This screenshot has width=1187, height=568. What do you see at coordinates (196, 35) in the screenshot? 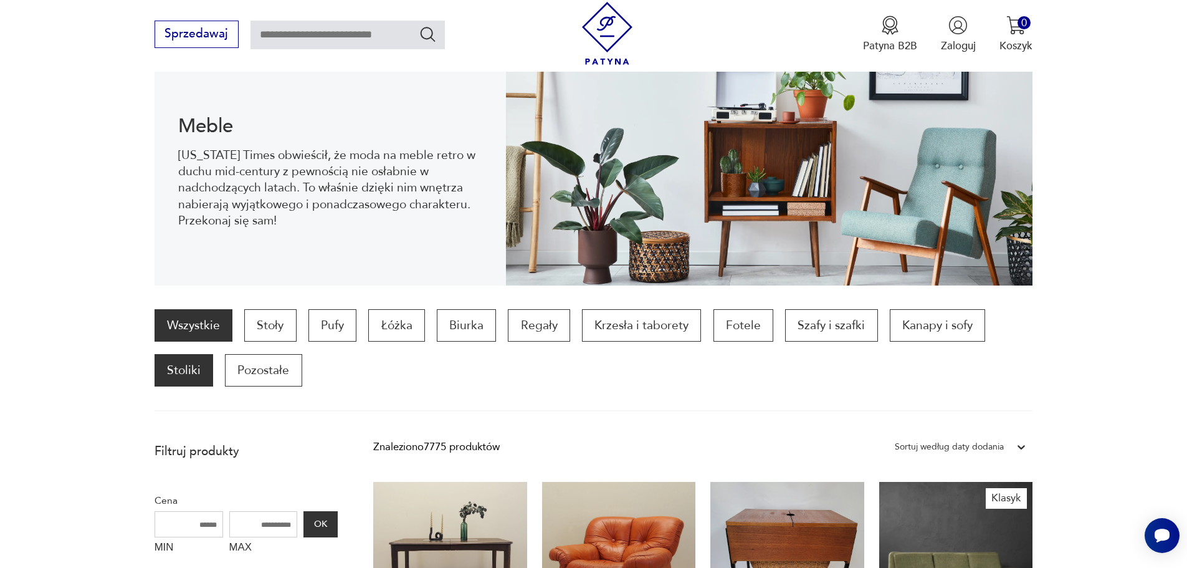
I see `a: Sprzedawaj` at bounding box center [196, 35].